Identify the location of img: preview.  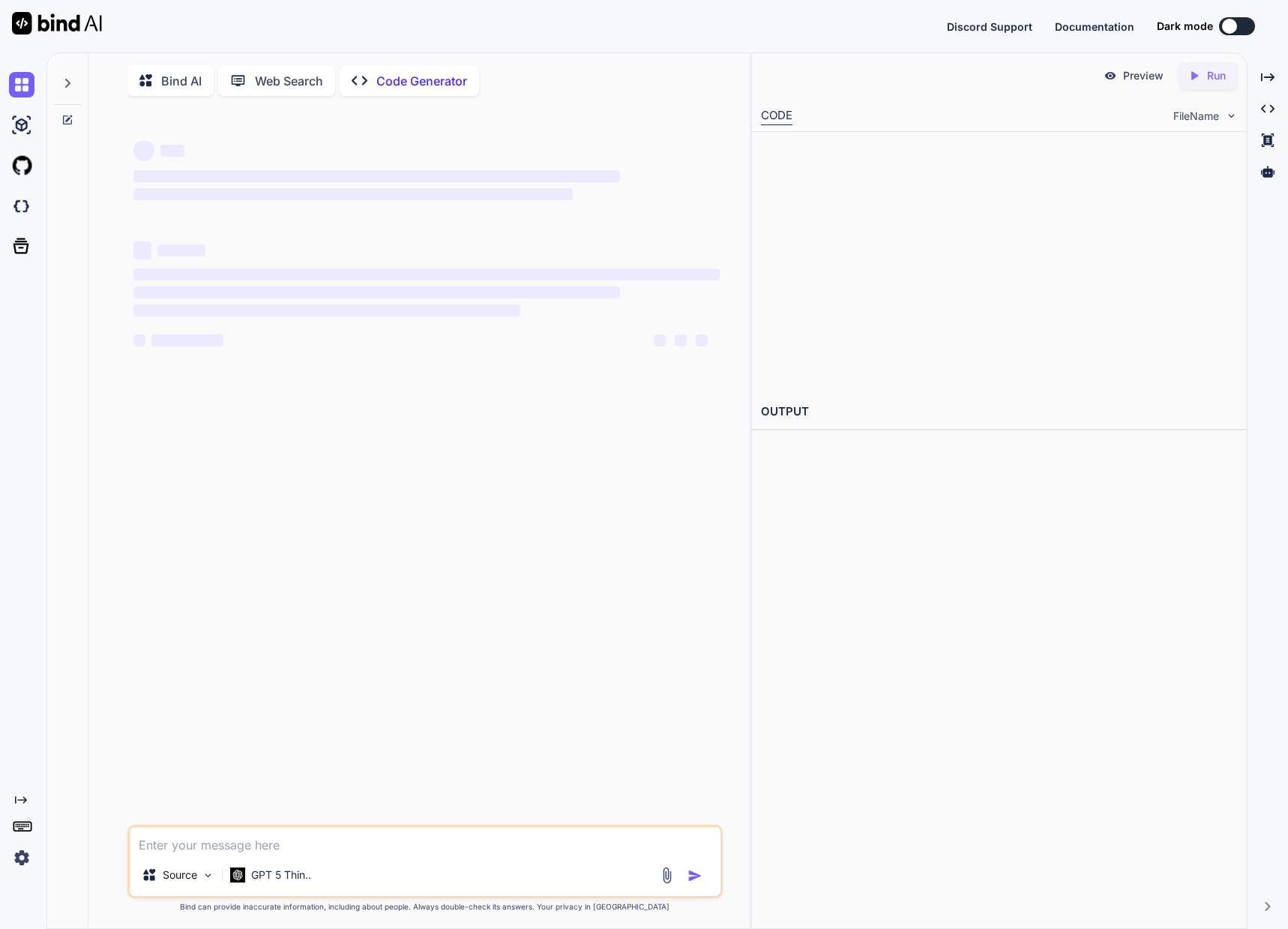
(1110, 76).